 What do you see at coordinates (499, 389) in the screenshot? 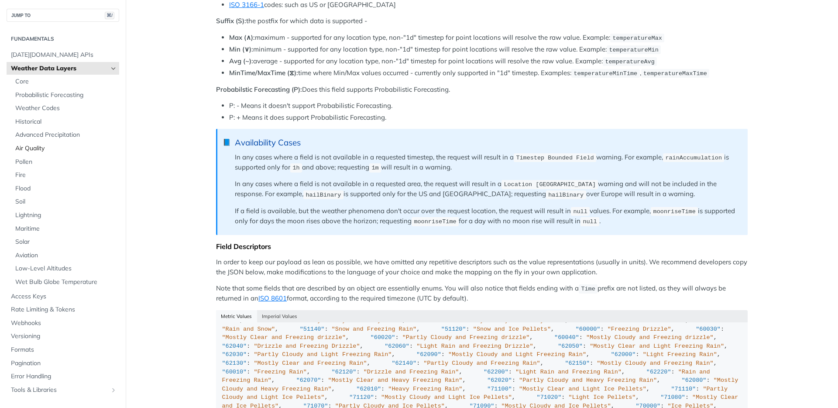
I see `span: "71100"` at bounding box center [499, 389].